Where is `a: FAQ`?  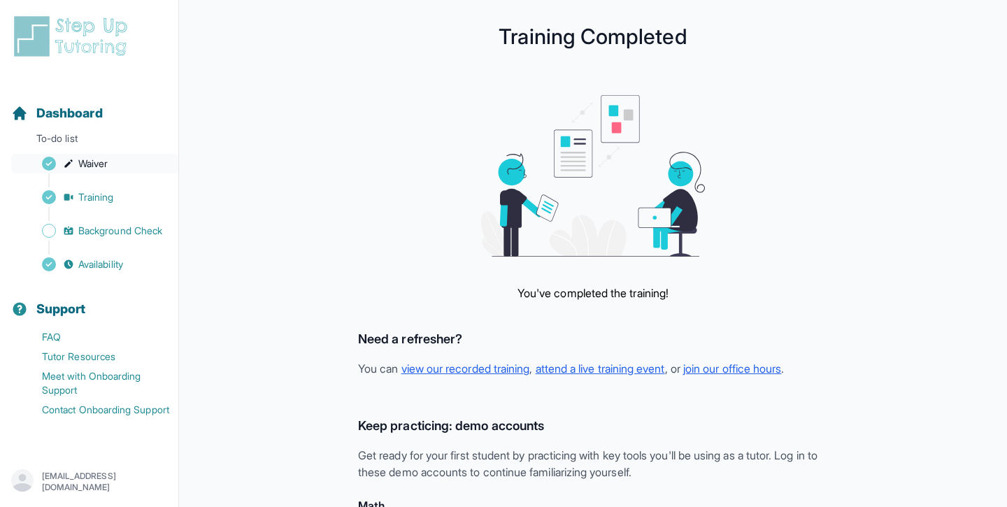 a: FAQ is located at coordinates (94, 337).